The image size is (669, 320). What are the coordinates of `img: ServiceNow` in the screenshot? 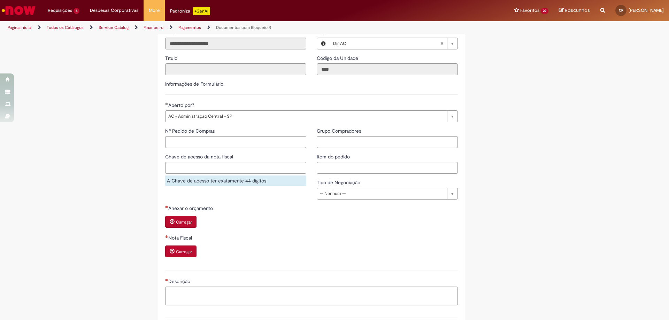 It's located at (18, 10).